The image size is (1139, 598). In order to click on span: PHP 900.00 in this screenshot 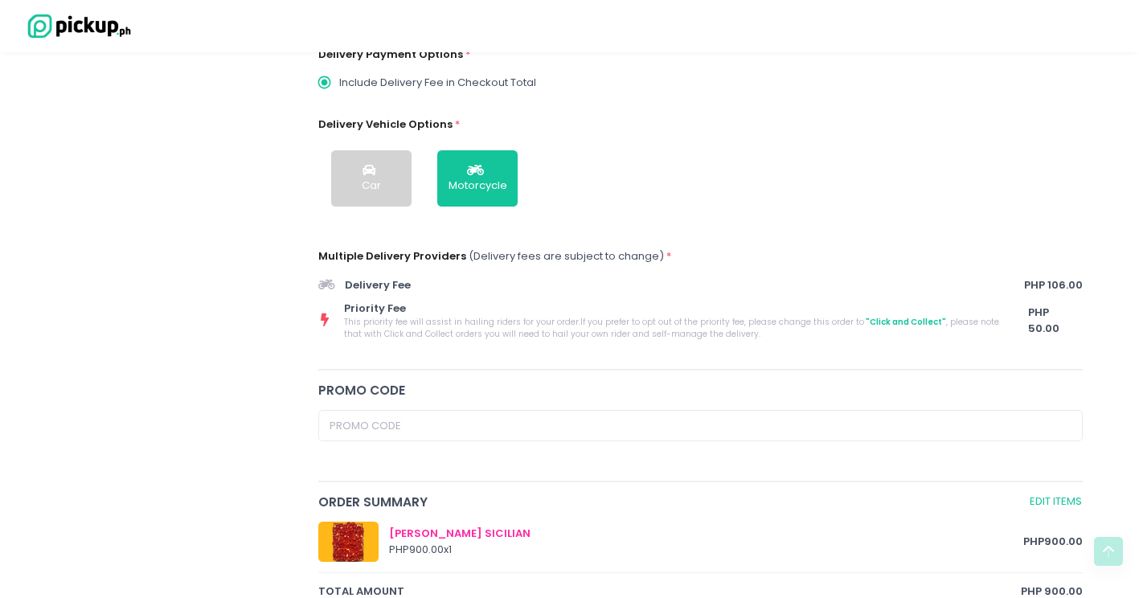, I will do `click(1053, 542)`.